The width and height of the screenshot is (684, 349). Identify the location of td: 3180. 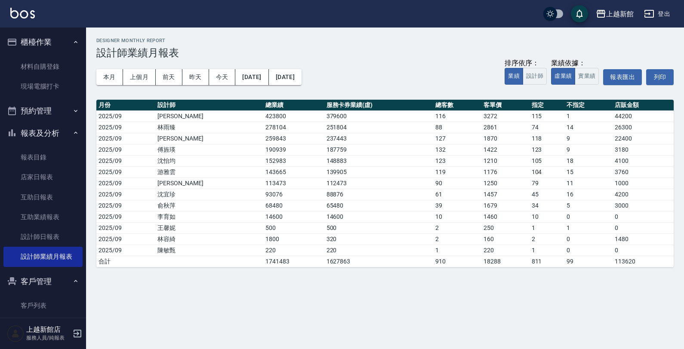
(643, 150).